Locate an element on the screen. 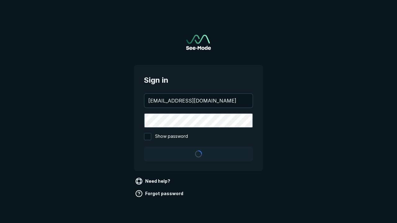  img: See-Mode Logo is located at coordinates (198, 42).